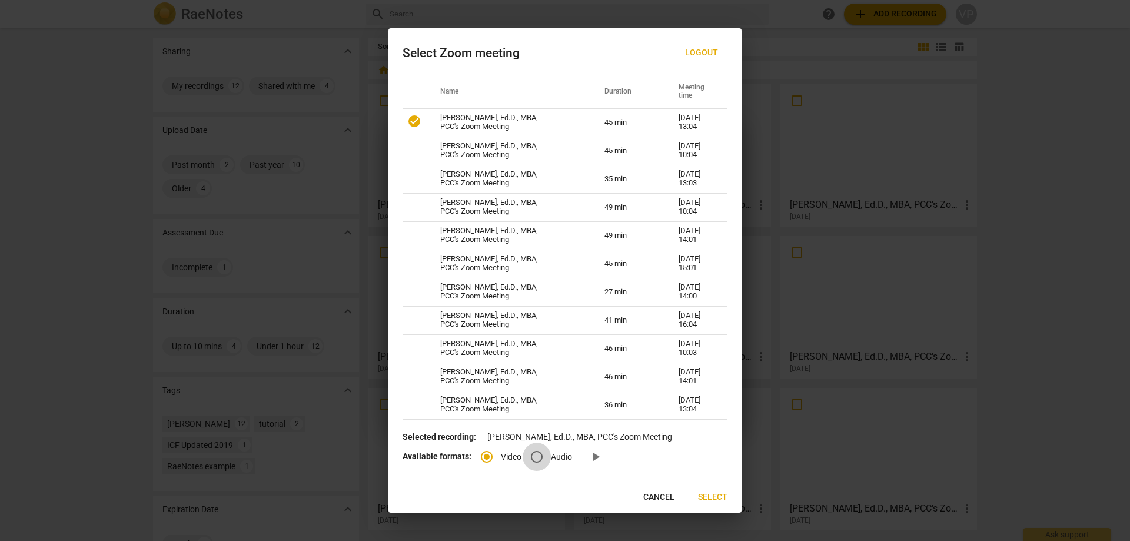  Describe the element at coordinates (658, 497) in the screenshot. I see `span: Cancel` at that location.